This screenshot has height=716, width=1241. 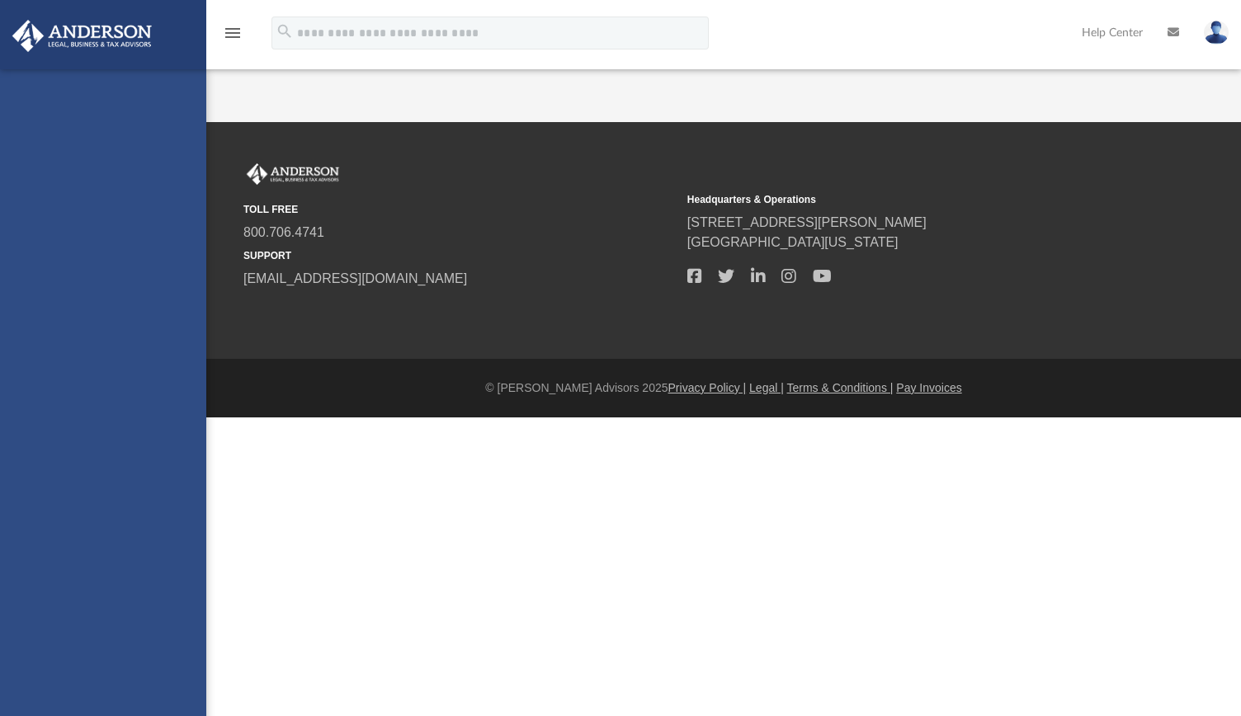 What do you see at coordinates (233, 33) in the screenshot?
I see `i: menu` at bounding box center [233, 33].